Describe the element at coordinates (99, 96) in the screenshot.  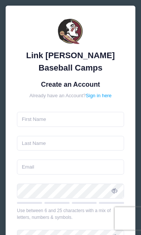
I see `a: Sign in here` at that location.